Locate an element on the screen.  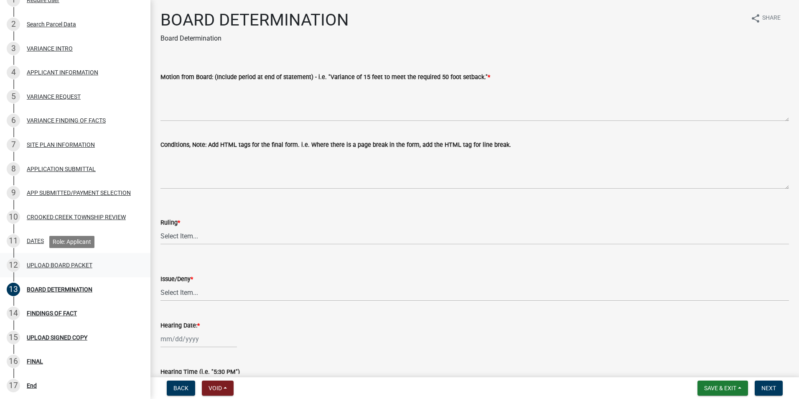
div: 17 is located at coordinates (13, 385).